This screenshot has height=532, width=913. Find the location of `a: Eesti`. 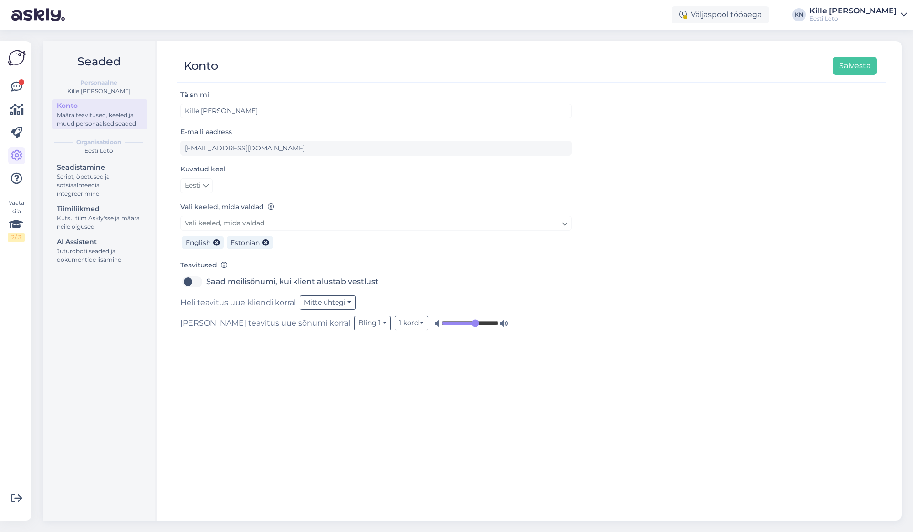

a: Eesti is located at coordinates (197, 186).